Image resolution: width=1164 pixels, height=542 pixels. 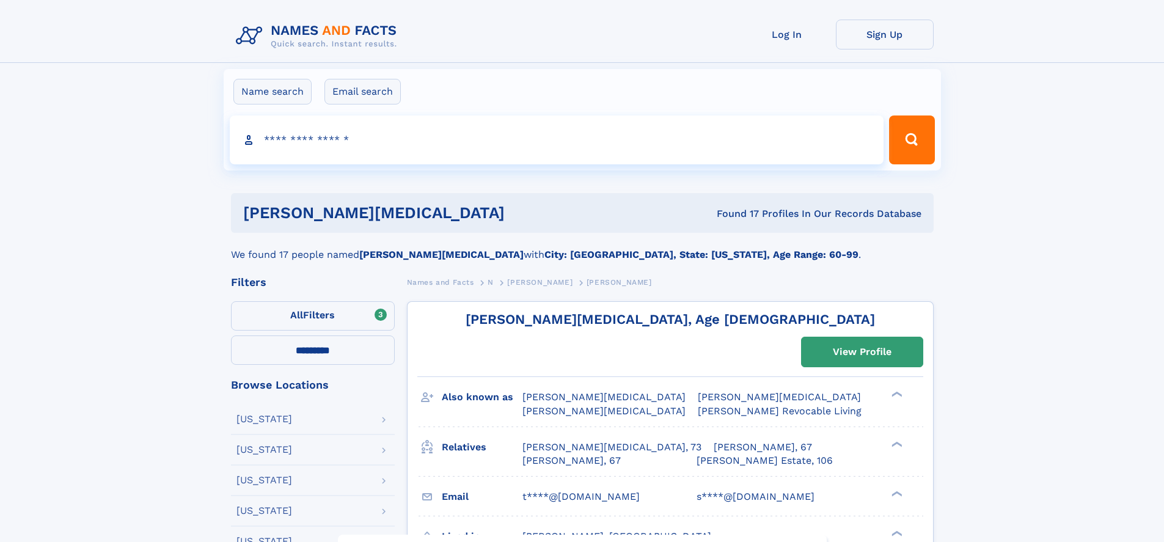 What do you see at coordinates (884, 34) in the screenshot?
I see `a: Sign Up` at bounding box center [884, 34].